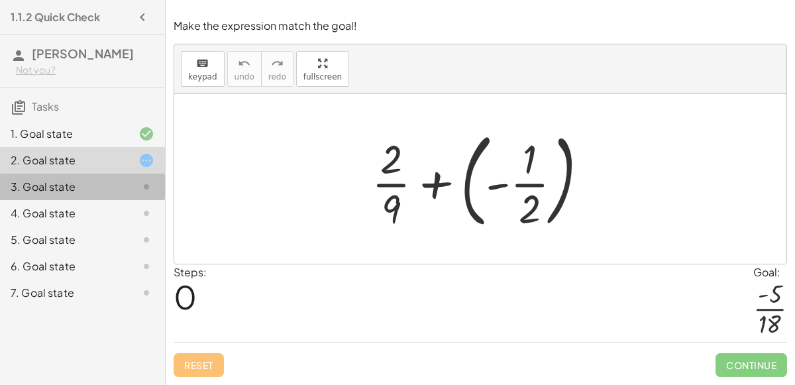  Describe the element at coordinates (64, 240) in the screenshot. I see `div: 5. Goal state` at that location.